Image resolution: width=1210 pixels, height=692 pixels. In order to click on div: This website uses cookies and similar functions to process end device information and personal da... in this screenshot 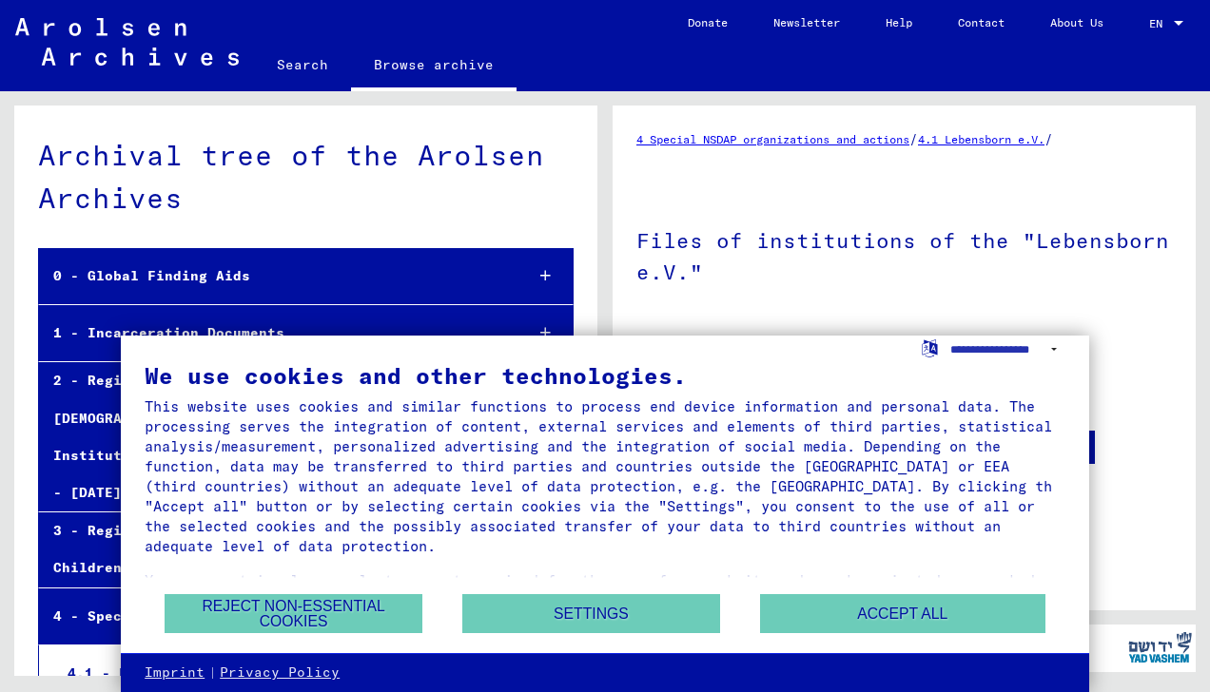, I will do `click(605, 476)`.